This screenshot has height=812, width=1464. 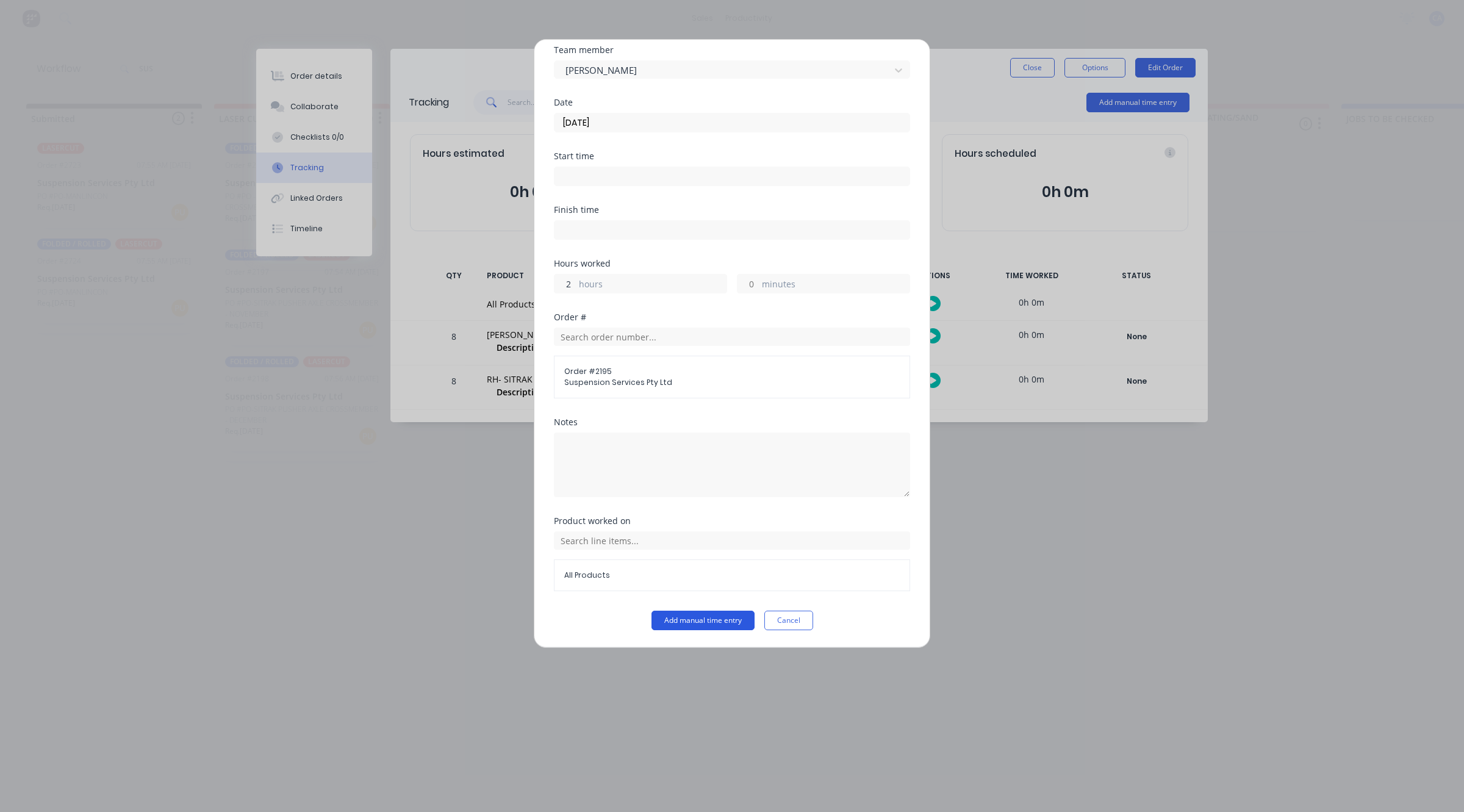 What do you see at coordinates (732, 422) in the screenshot?
I see `div: Notes` at bounding box center [732, 422].